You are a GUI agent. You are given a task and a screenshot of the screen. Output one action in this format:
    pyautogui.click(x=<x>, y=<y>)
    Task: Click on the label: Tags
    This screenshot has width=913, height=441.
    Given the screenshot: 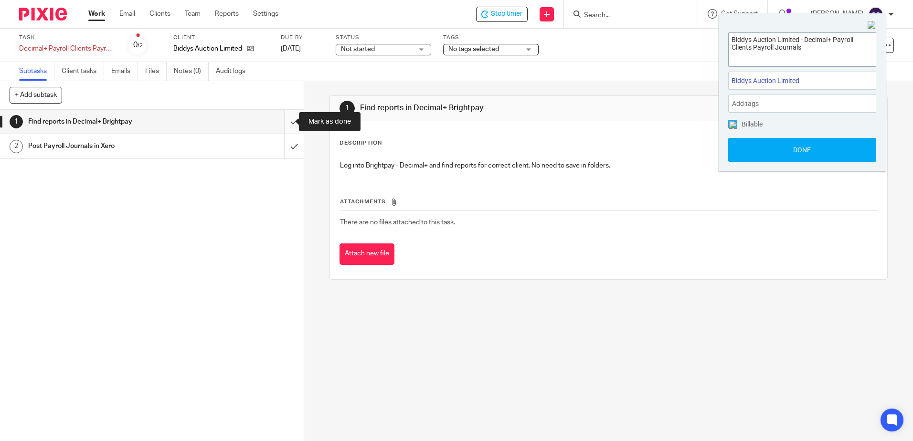 What is the action you would take?
    pyautogui.click(x=491, y=38)
    